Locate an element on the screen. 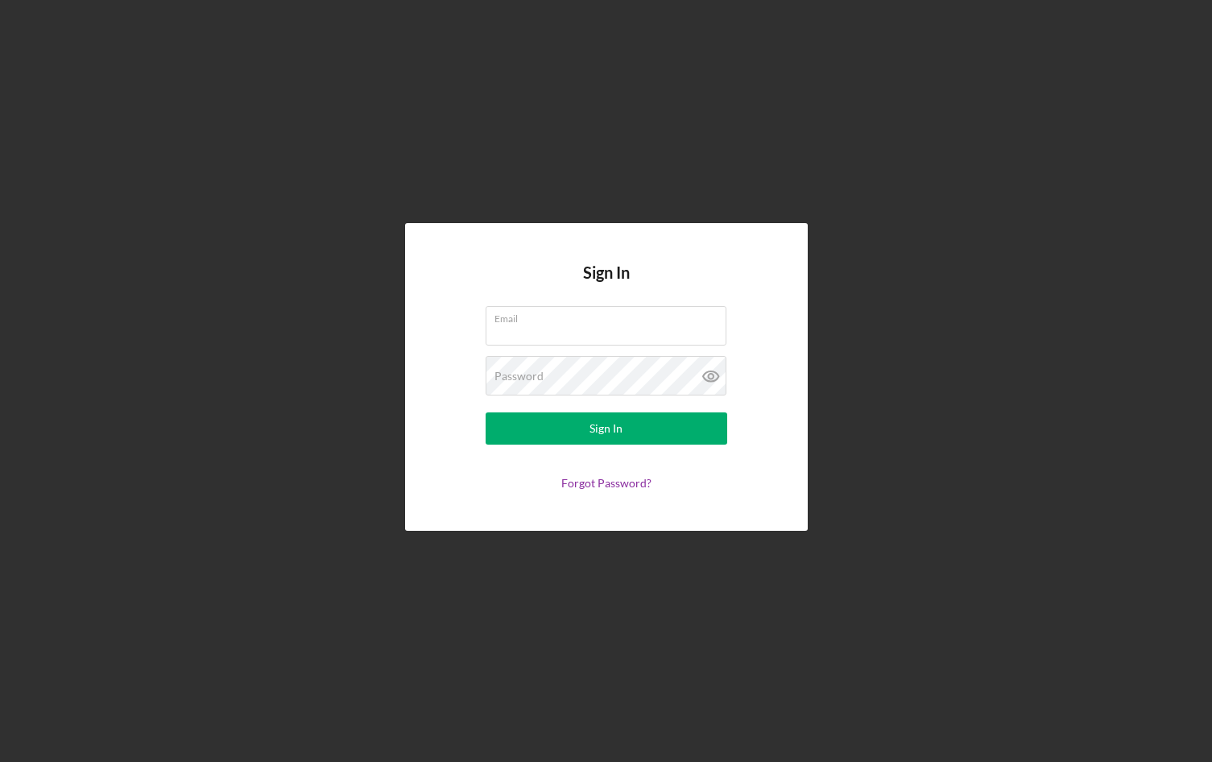 This screenshot has width=1212, height=762. label: Password is located at coordinates (518, 376).